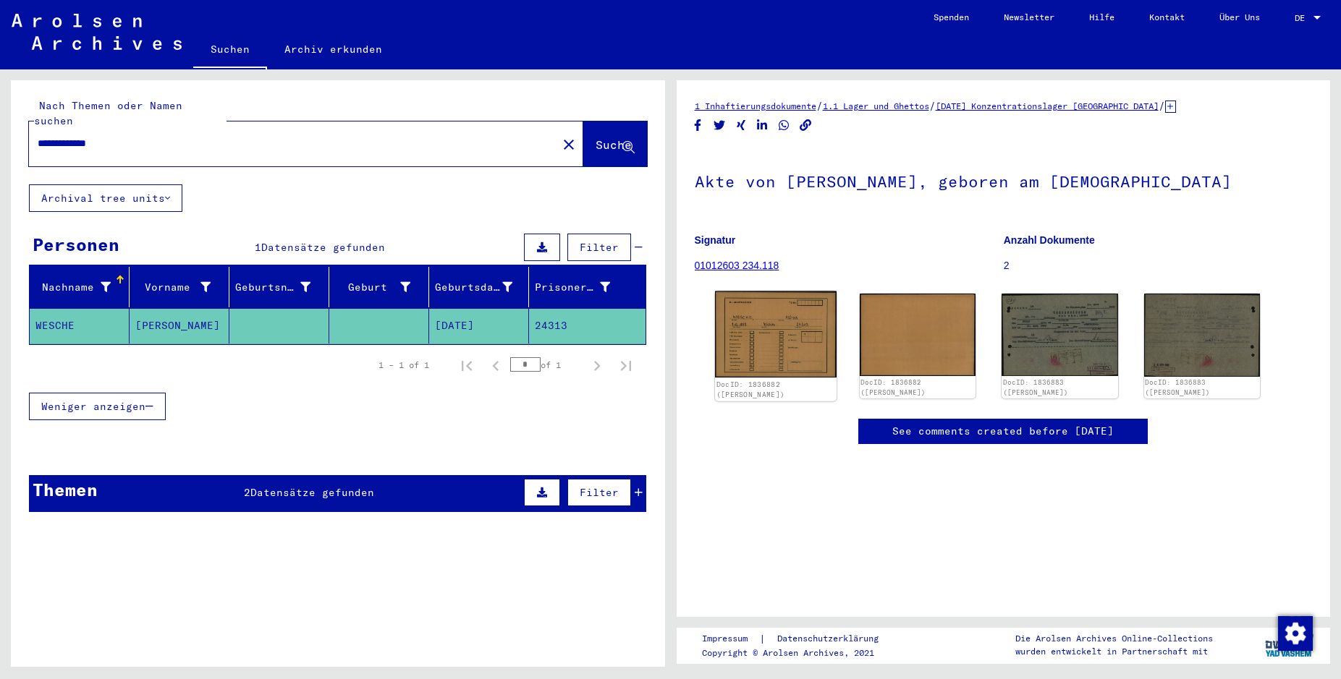 This screenshot has height=679, width=1341. I want to click on a: Archiv erkunden, so click(333, 49).